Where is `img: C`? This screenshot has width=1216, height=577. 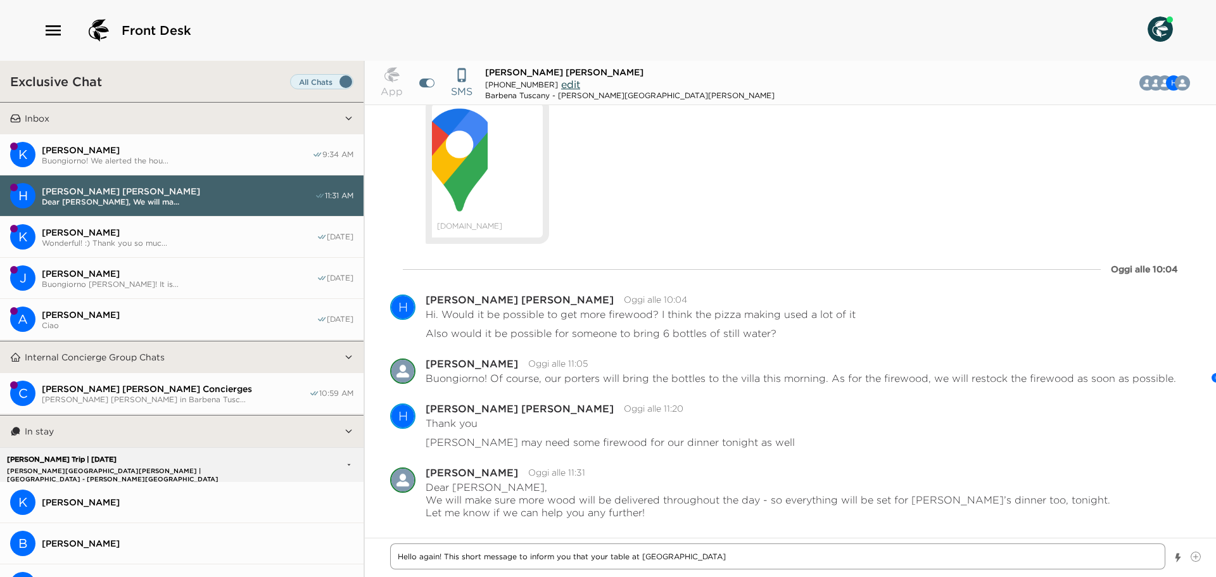
img: C is located at coordinates (1182, 83).